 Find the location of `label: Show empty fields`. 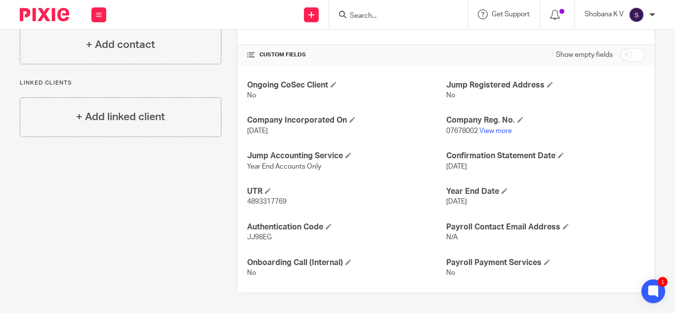

label: Show empty fields is located at coordinates (584, 55).